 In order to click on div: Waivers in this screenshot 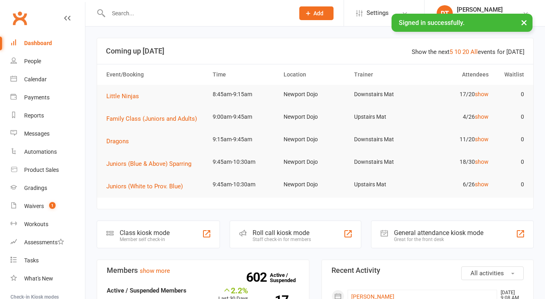, I will do `click(34, 206)`.